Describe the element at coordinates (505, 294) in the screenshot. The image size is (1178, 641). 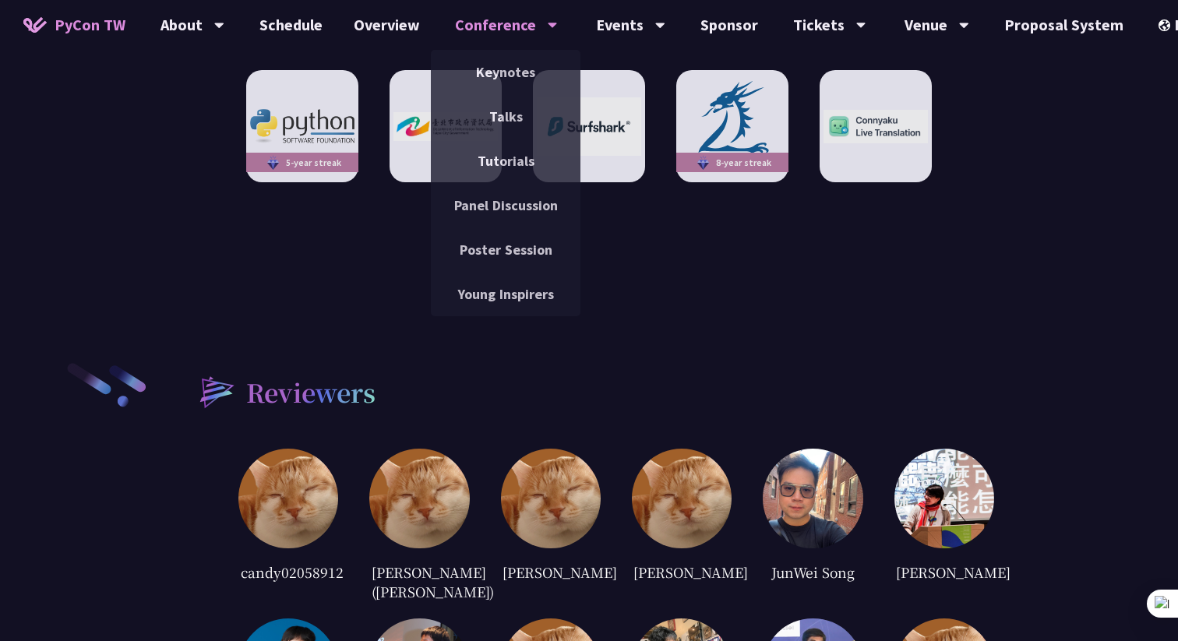
I see `a: Young Inspirers` at that location.